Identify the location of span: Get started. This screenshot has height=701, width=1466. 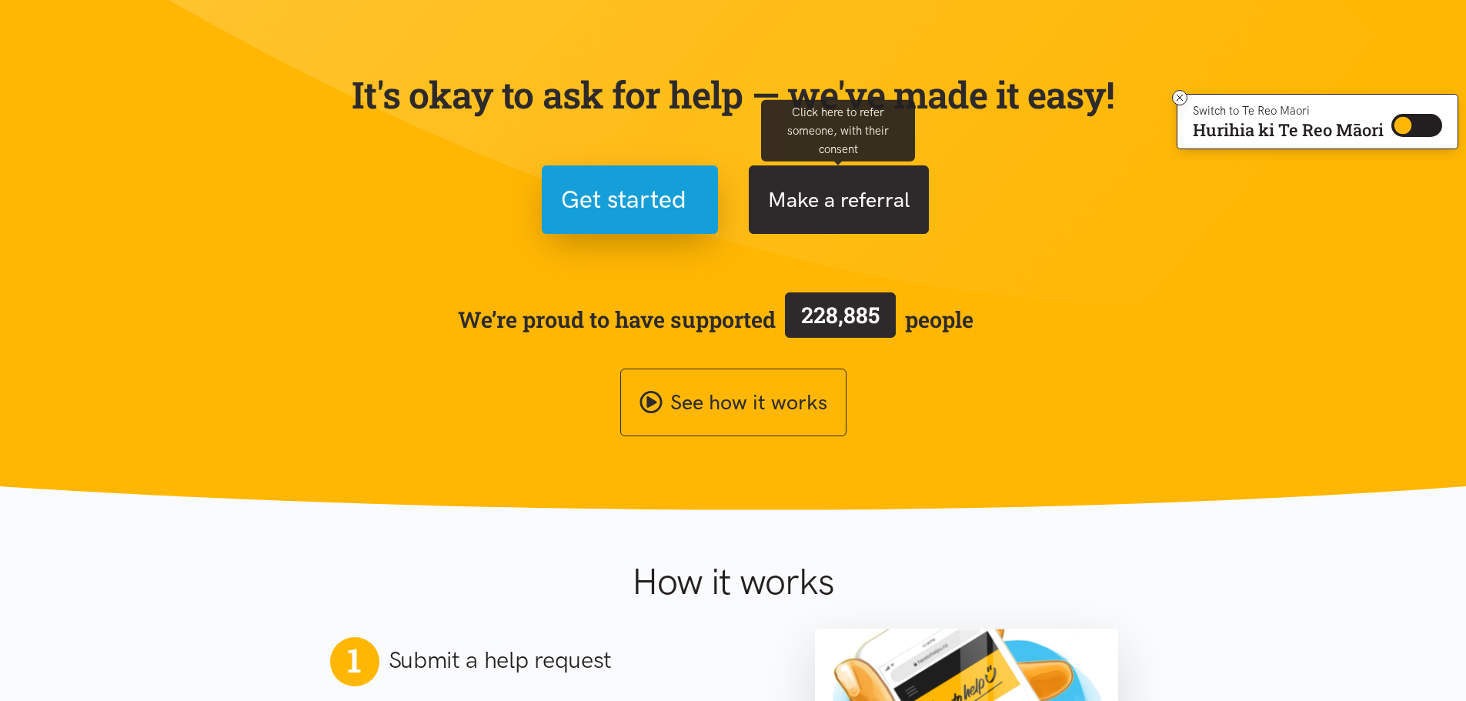
(623, 199).